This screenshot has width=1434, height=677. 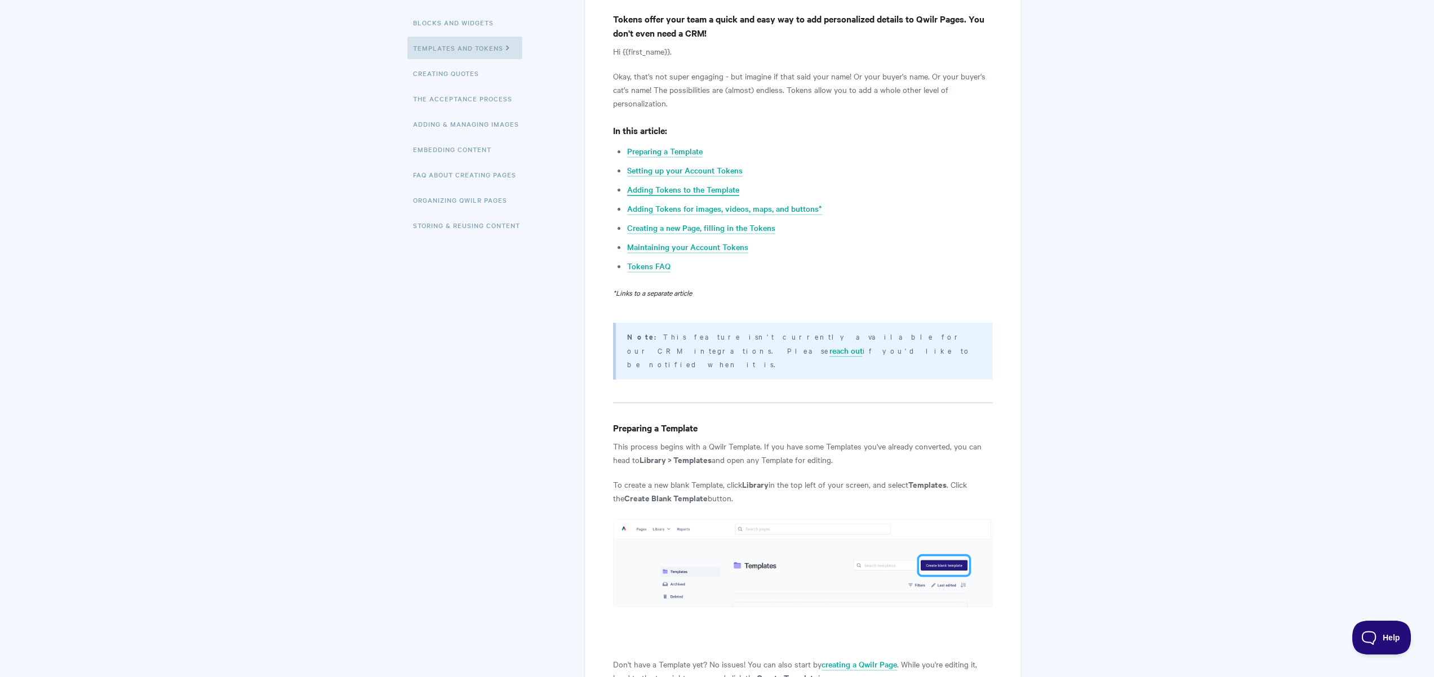 I want to click on a: Creating a new Page, filling in the Tokens, so click(x=701, y=228).